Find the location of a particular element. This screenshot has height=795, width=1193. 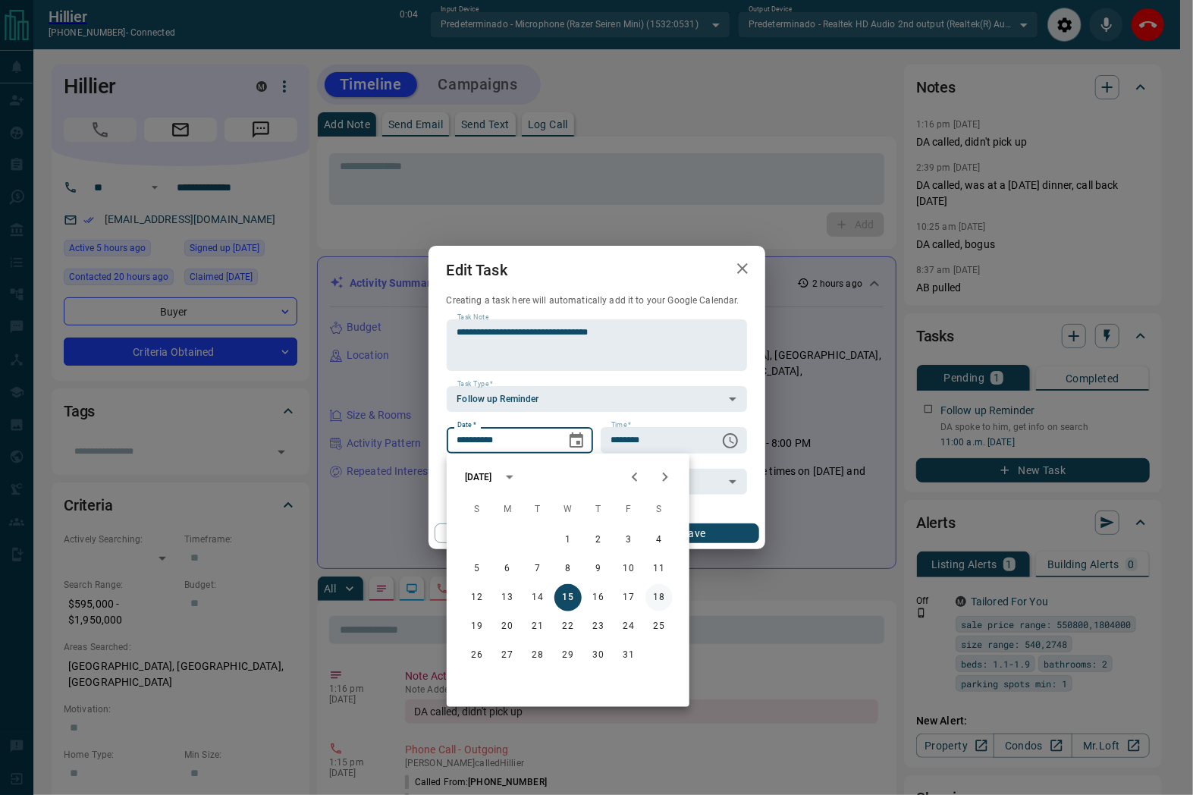

button: 5 is located at coordinates (477, 569).